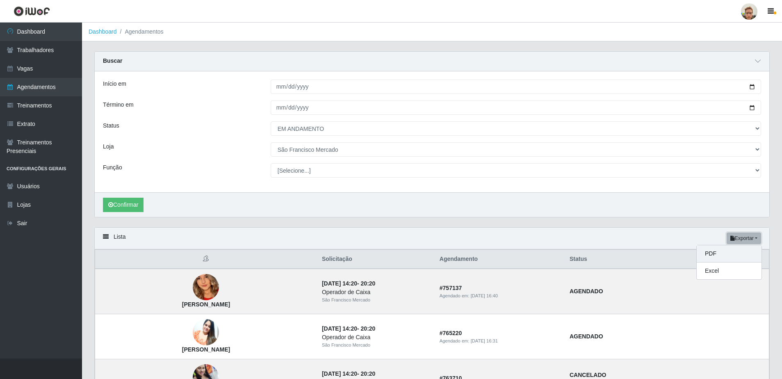 The width and height of the screenshot is (782, 379). I want to click on button: Exportar, so click(744, 238).